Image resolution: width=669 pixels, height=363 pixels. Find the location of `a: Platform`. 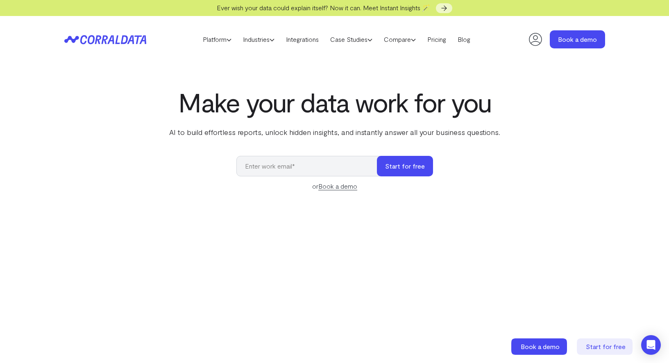

a: Platform is located at coordinates (217, 39).